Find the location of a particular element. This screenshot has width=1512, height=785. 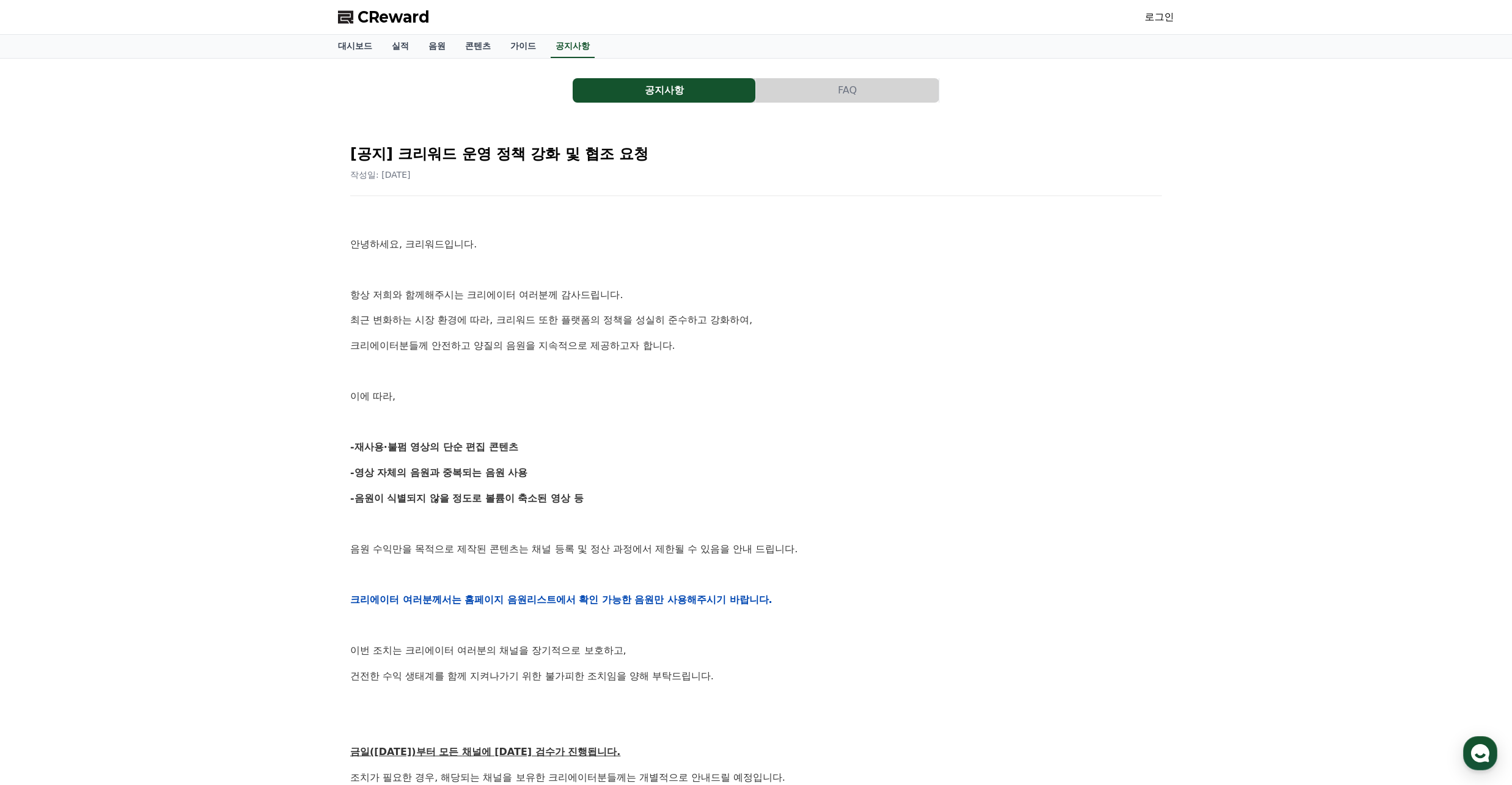

a: 로그인 is located at coordinates (1159, 17).